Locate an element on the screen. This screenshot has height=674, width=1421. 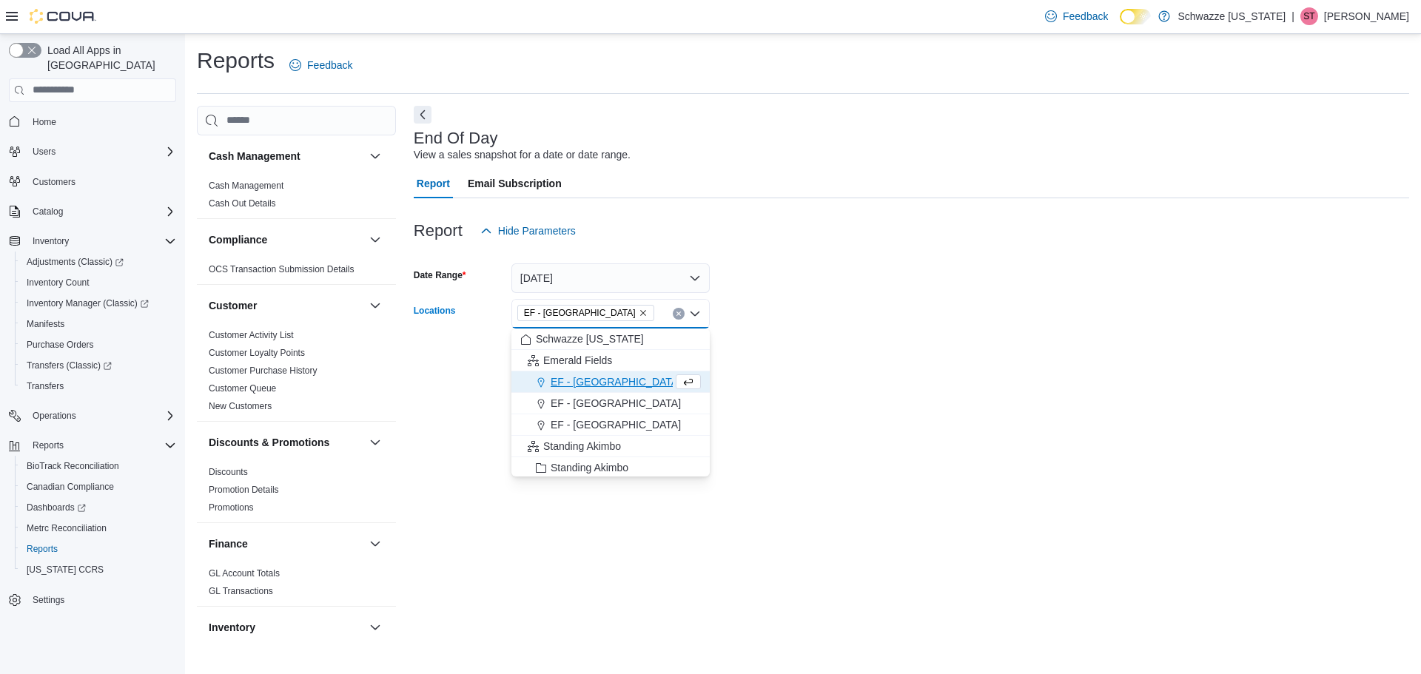
button: Metrc Reconciliation is located at coordinates (98, 529).